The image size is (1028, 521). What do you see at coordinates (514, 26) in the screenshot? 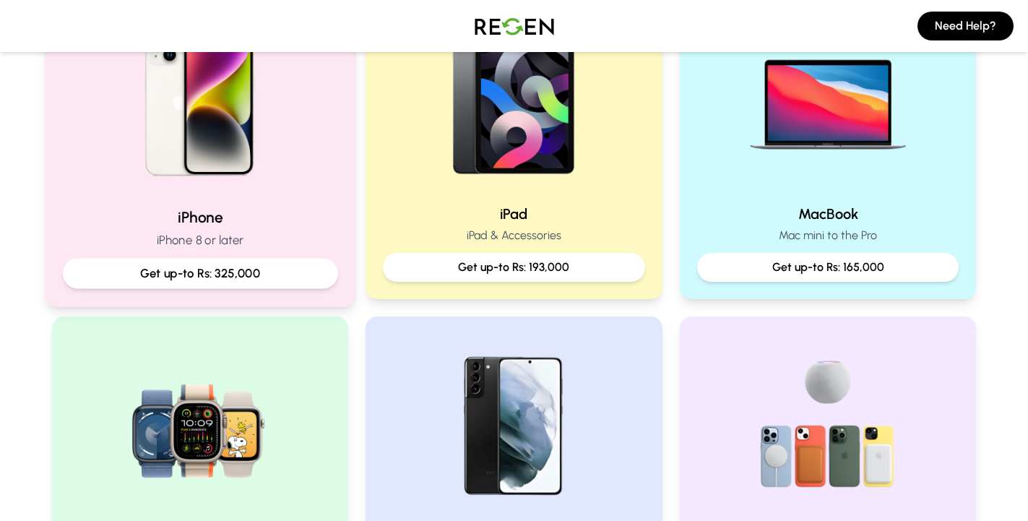
I see `img: Logo` at bounding box center [514, 26].